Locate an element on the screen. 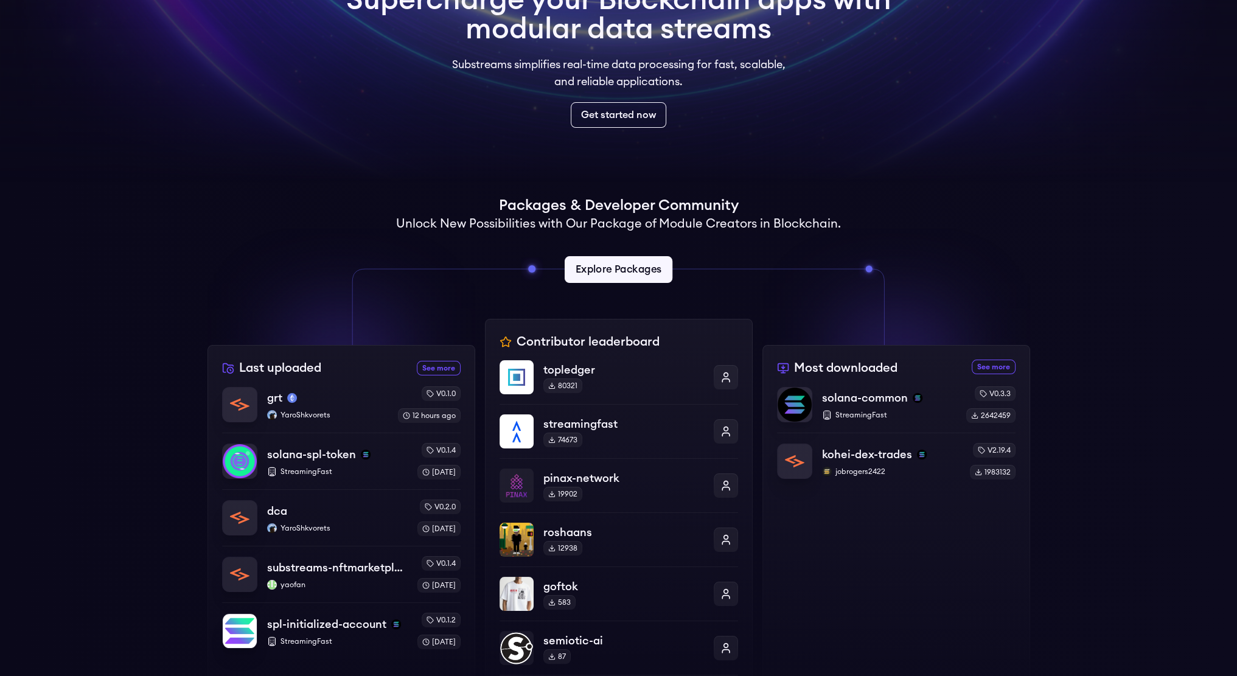 The image size is (1237, 676). div: 19902 is located at coordinates (563, 494).